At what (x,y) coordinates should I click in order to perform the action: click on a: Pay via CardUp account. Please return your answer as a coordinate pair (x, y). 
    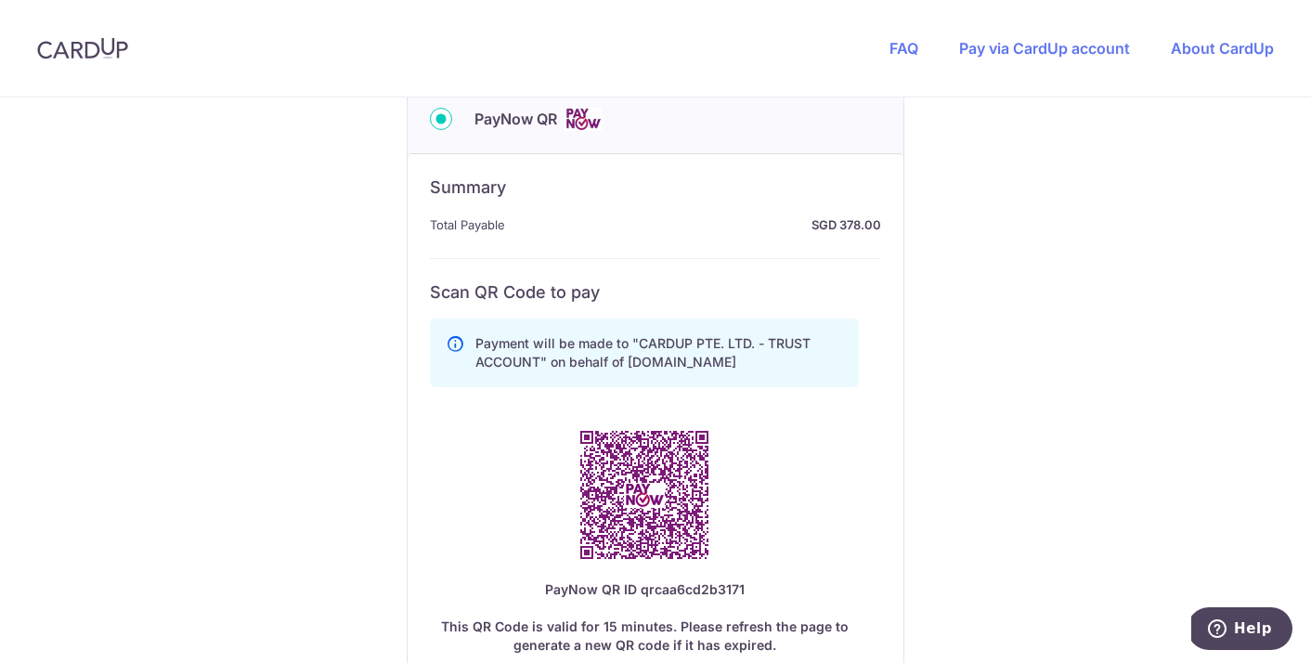
    Looking at the image, I should click on (1045, 48).